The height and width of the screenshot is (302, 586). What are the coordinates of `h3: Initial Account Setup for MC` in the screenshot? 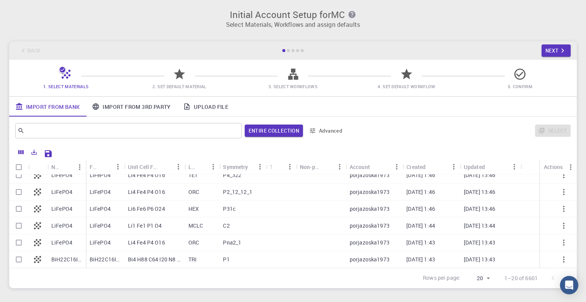 It's located at (293, 15).